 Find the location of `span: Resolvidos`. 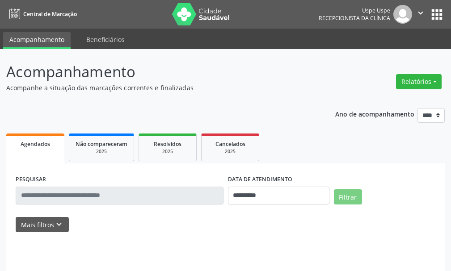

span: Resolvidos is located at coordinates (167, 144).